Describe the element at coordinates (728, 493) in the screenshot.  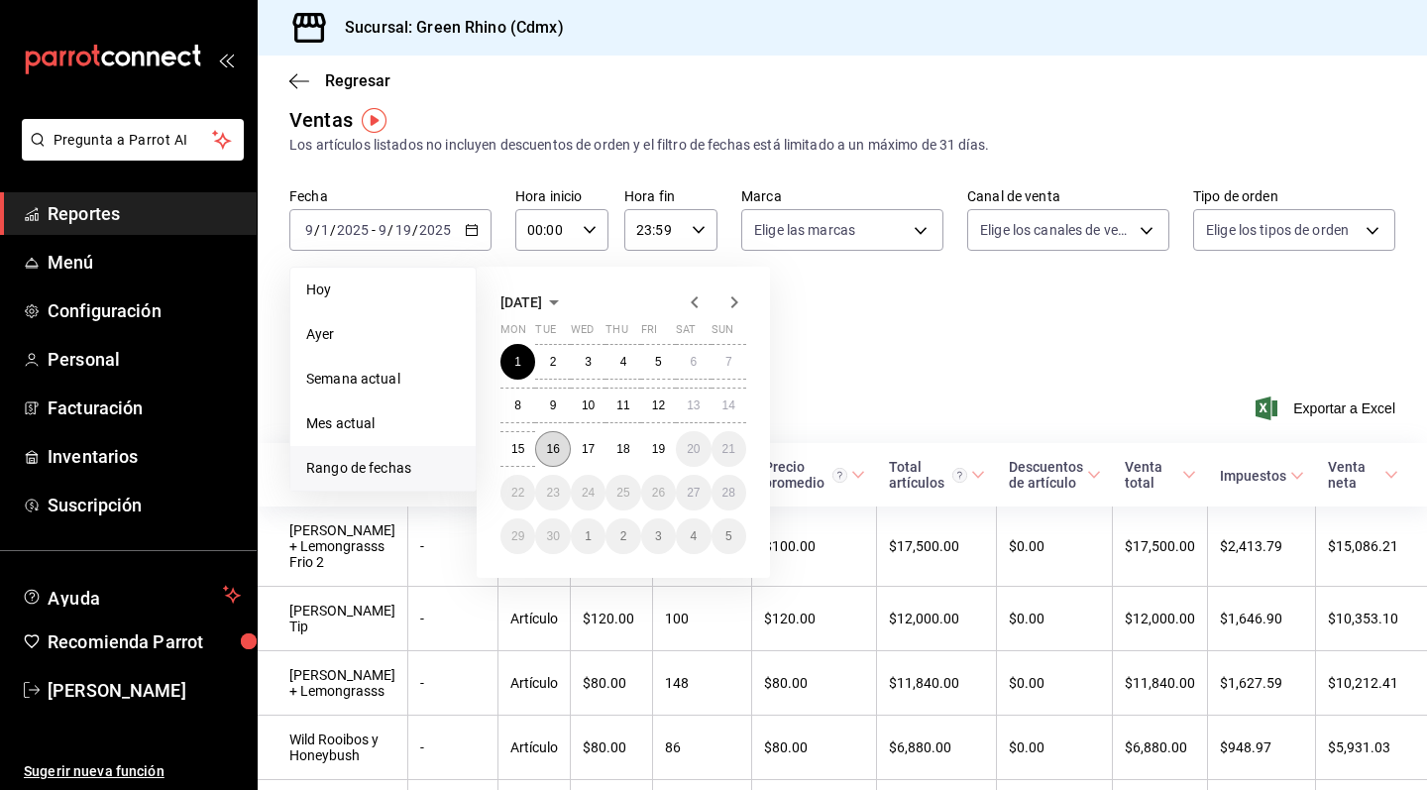
I see `abbr: September 28, 2025` at that location.